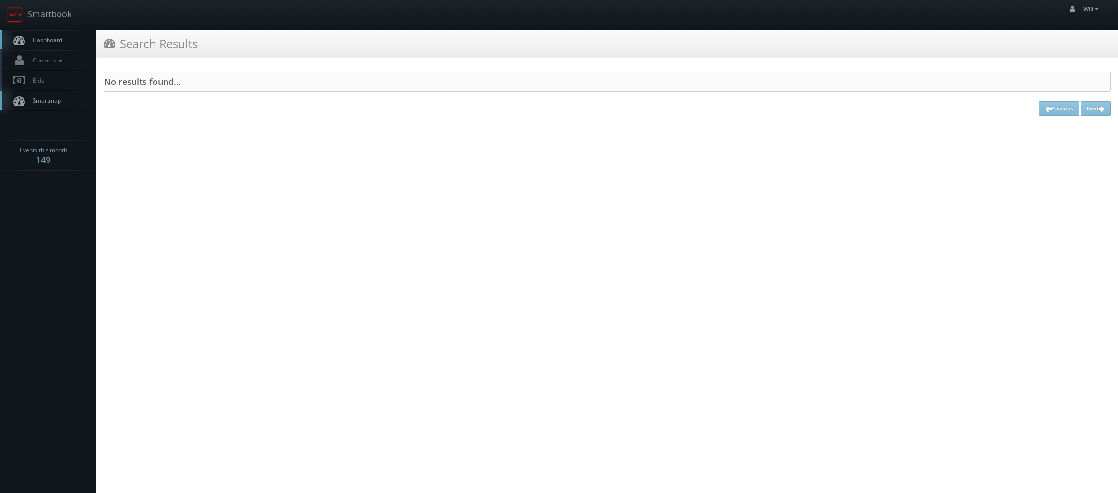 This screenshot has height=493, width=1118. What do you see at coordinates (15, 15) in the screenshot?
I see `img: smartbook-logo.png` at bounding box center [15, 15].